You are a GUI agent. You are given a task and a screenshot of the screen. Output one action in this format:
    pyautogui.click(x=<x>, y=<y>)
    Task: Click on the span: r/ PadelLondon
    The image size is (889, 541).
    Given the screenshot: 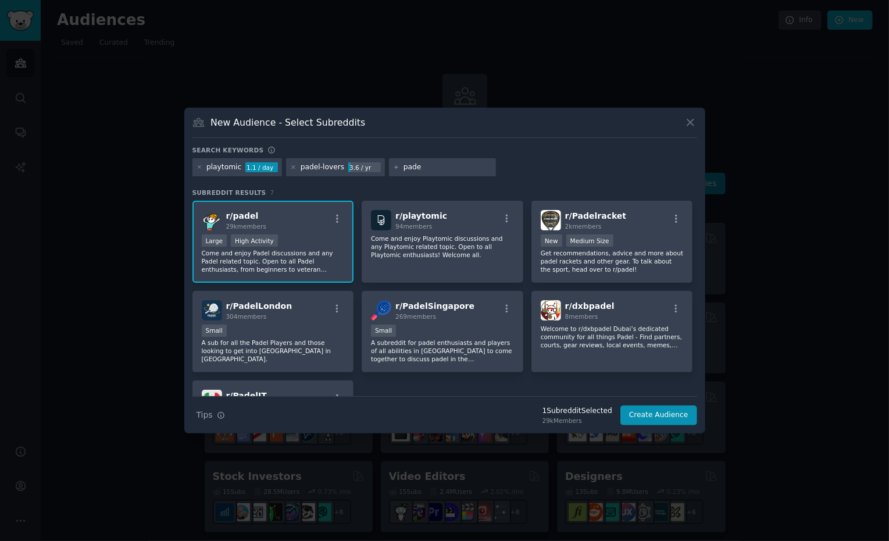 What is the action you would take?
    pyautogui.click(x=259, y=306)
    